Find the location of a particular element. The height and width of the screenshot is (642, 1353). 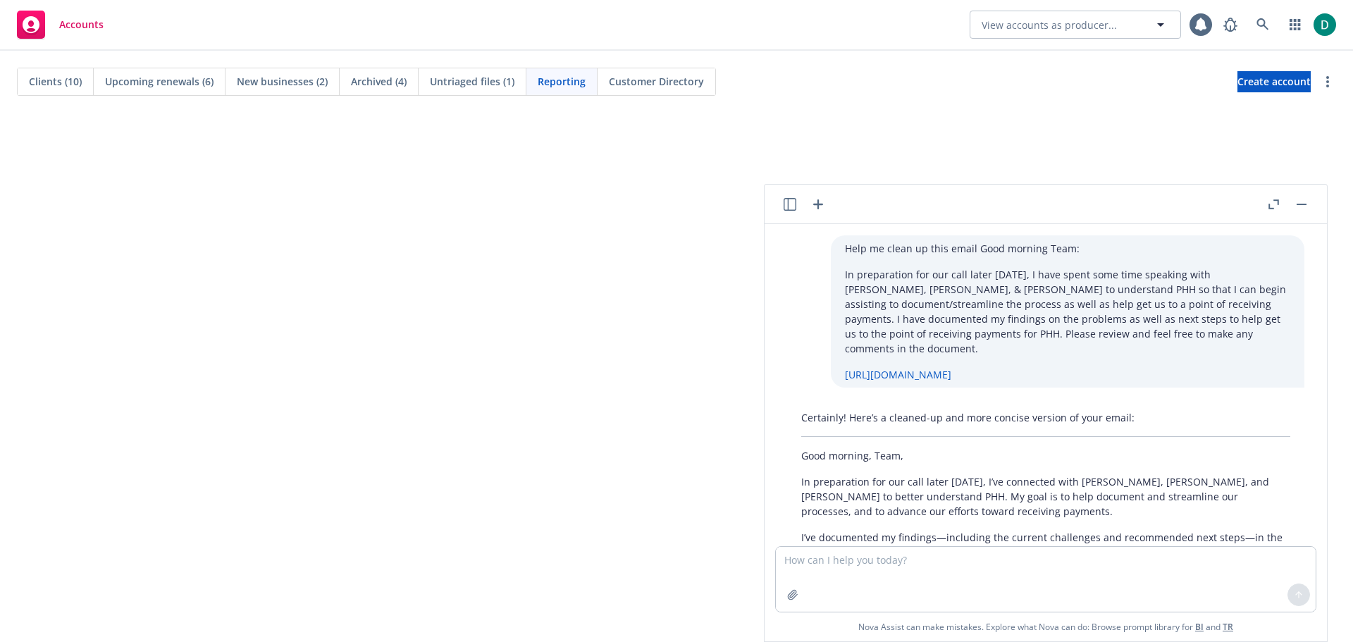

a: more is located at coordinates (1327, 82).